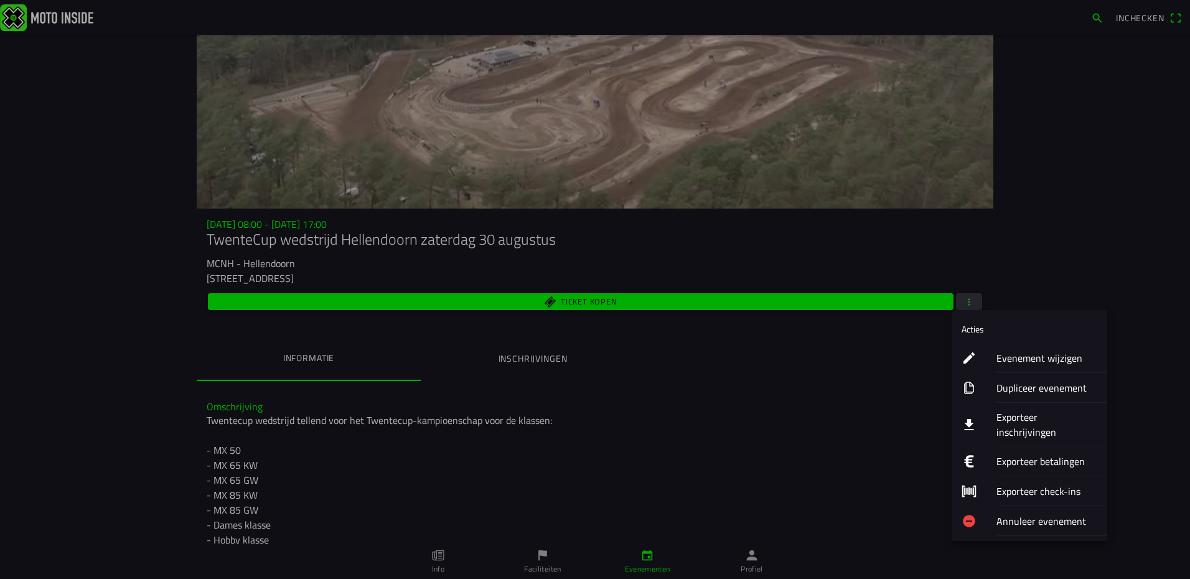 The width and height of the screenshot is (1190, 579). What do you see at coordinates (1047, 424) in the screenshot?
I see `ion-label: Exporteer inschrijvingen` at bounding box center [1047, 424].